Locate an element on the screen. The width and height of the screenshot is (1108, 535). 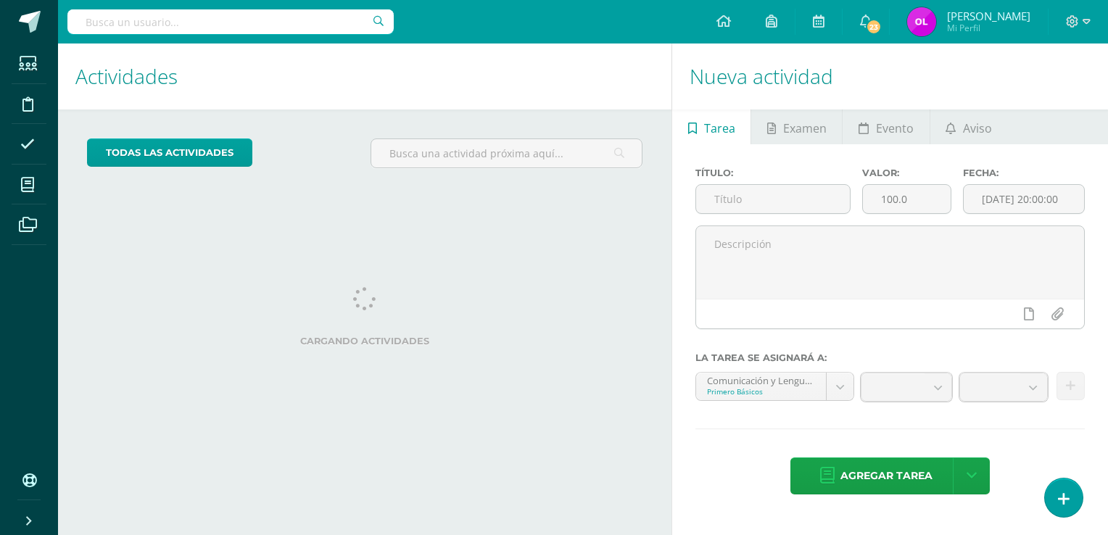
input: Fecha de entrega is located at coordinates (1024, 199).